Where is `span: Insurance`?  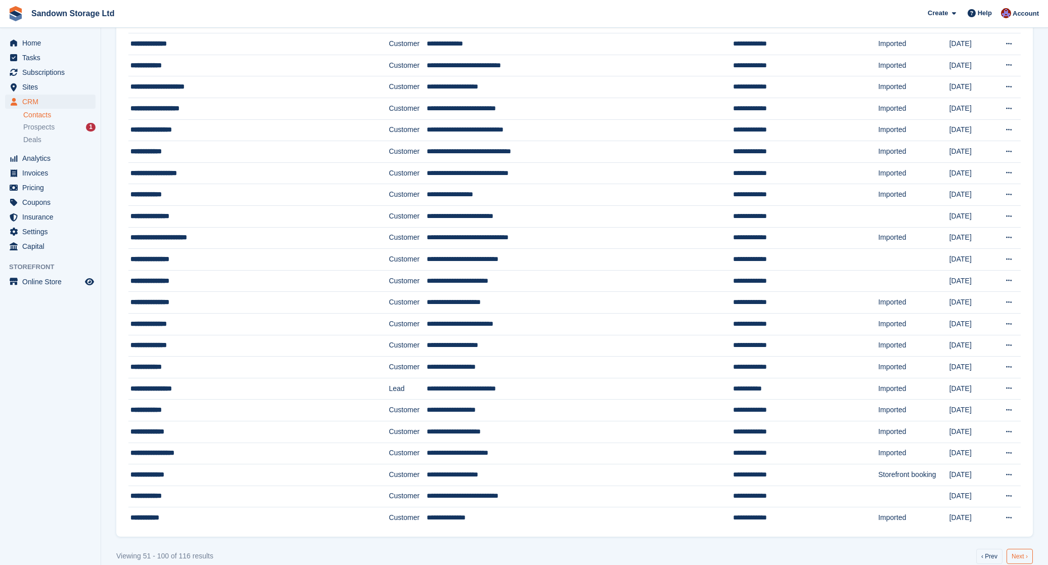
span: Insurance is located at coordinates (53, 217).